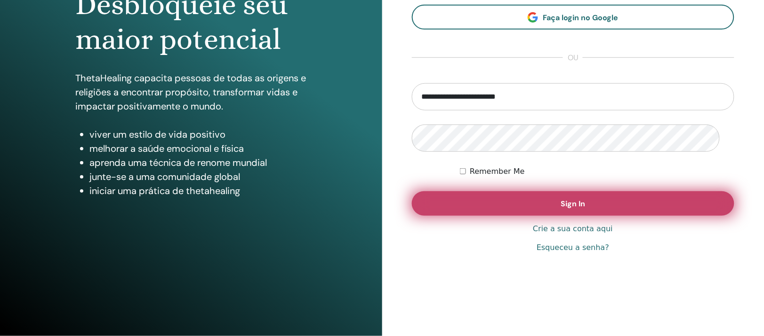  I want to click on button: Sign In, so click(573, 204).